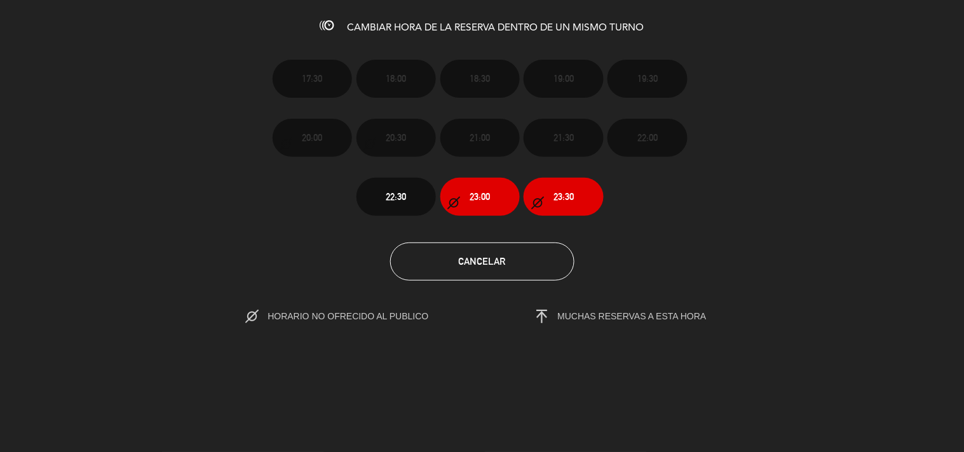 Image resolution: width=964 pixels, height=452 pixels. Describe the element at coordinates (312, 137) in the screenshot. I see `span: 20:00` at that location.